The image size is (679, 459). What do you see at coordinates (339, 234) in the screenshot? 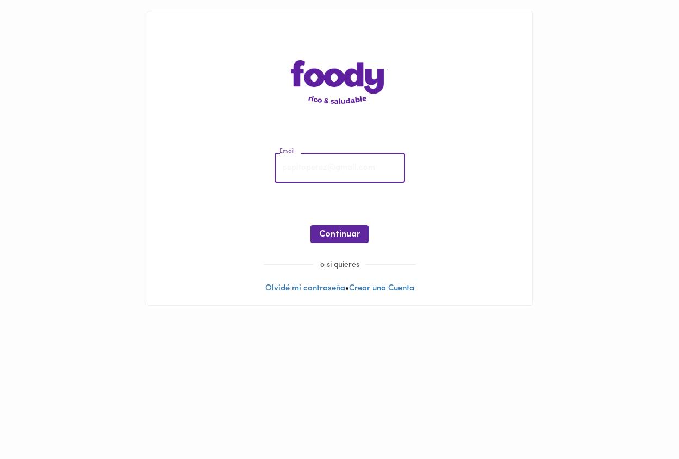
I see `span: Continuar` at bounding box center [339, 234].